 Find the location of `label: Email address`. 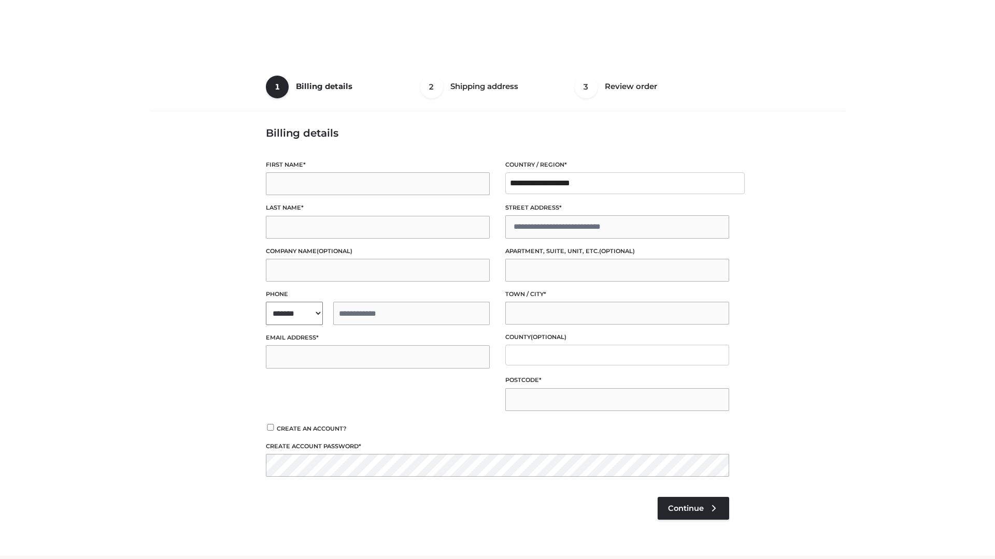

label: Email address is located at coordinates (378, 338).